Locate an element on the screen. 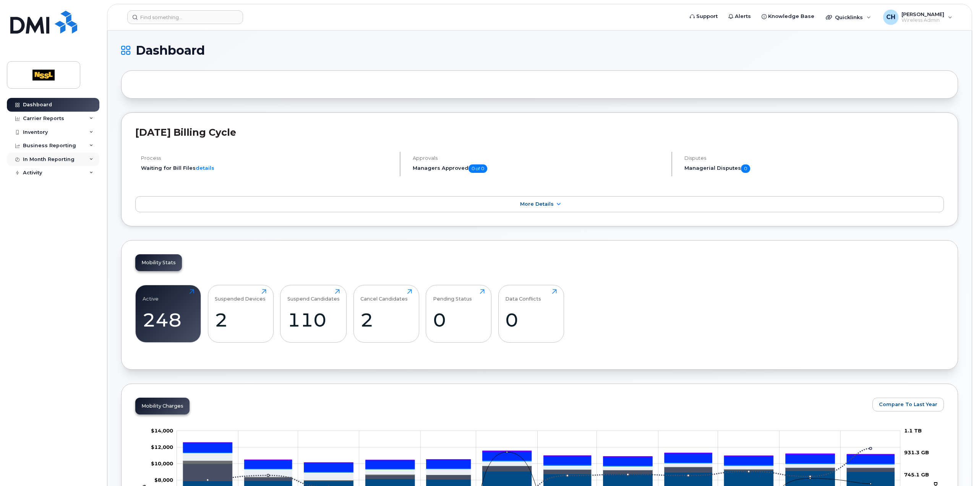 This screenshot has width=976, height=486. tspan: $10,000 is located at coordinates (162, 463).